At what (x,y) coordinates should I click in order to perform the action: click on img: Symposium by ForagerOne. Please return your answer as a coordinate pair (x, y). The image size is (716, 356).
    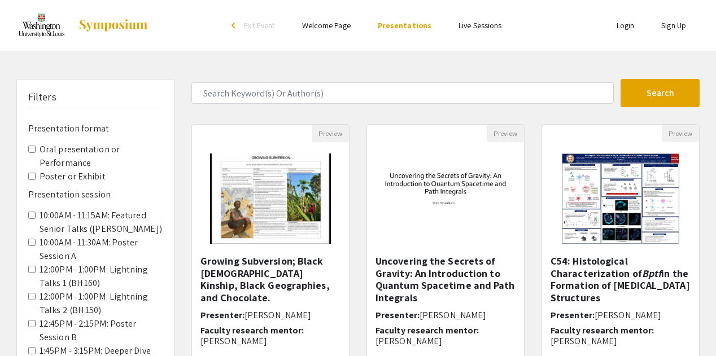
    Looking at the image, I should click on (113, 25).